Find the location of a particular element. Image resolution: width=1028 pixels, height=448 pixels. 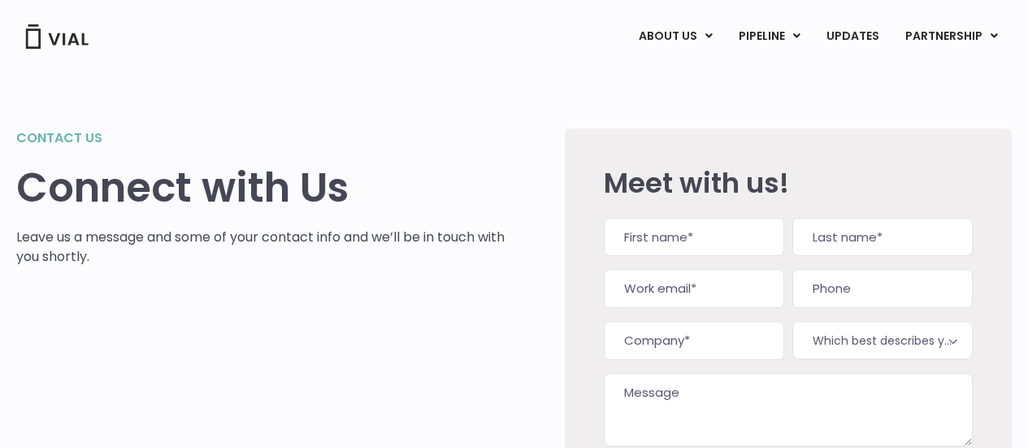

h2: Meet with us! is located at coordinates (788, 183).